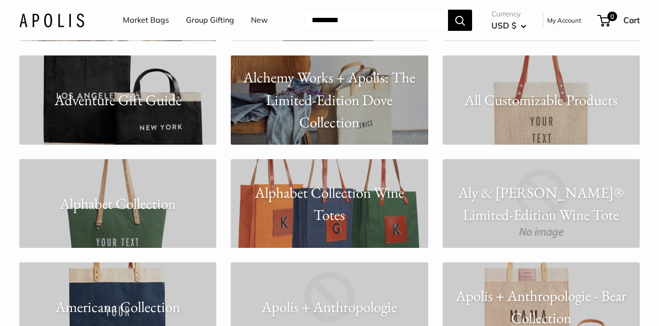  I want to click on p: Apolis + Anthropologie, so click(329, 306).